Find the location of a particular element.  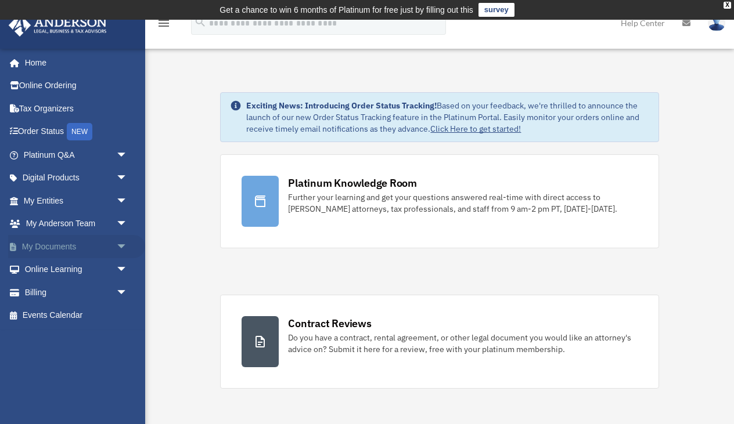

a: menu is located at coordinates (164, 25).